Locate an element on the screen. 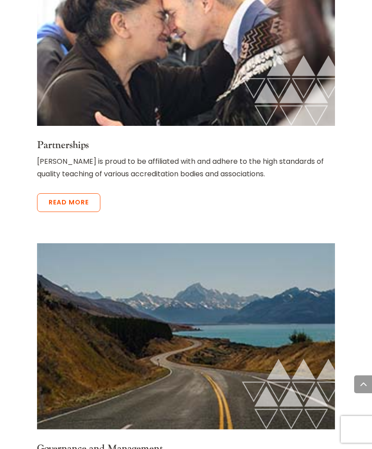 This screenshot has width=372, height=449. img: a road towards the mountains is located at coordinates (186, 336).